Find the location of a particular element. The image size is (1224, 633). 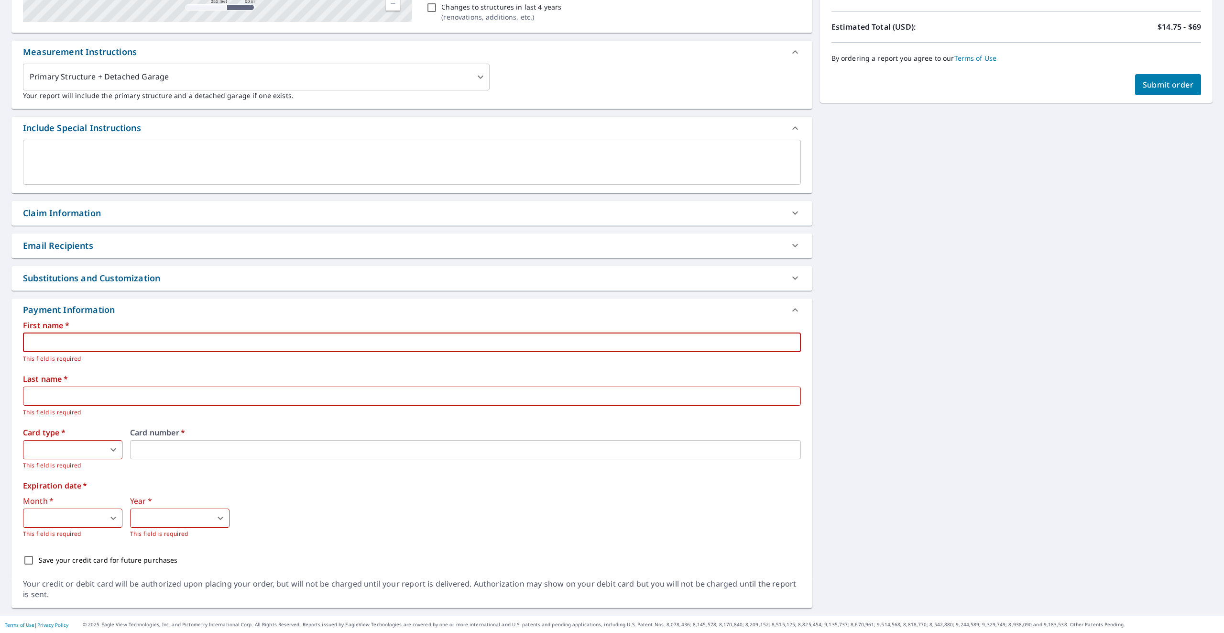

label: Year is located at coordinates (180, 501).